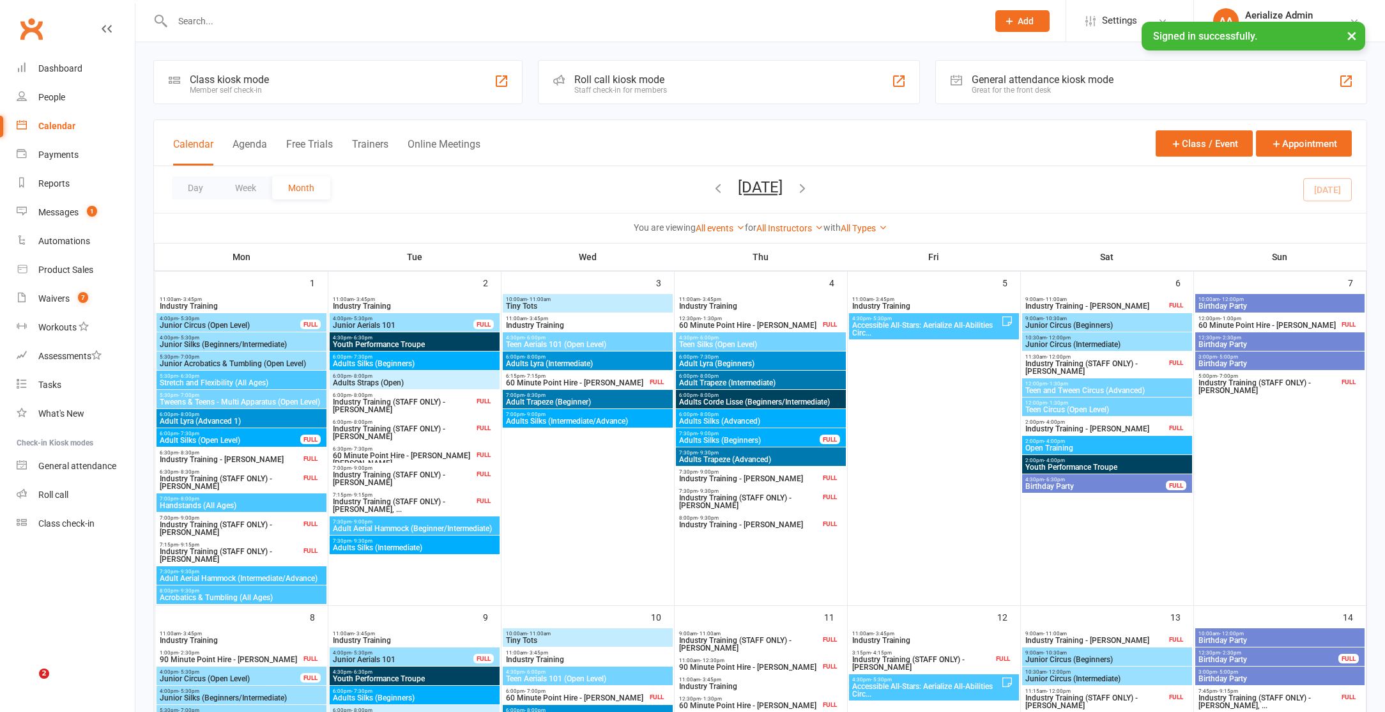  I want to click on div: Waivers, so click(54, 298).